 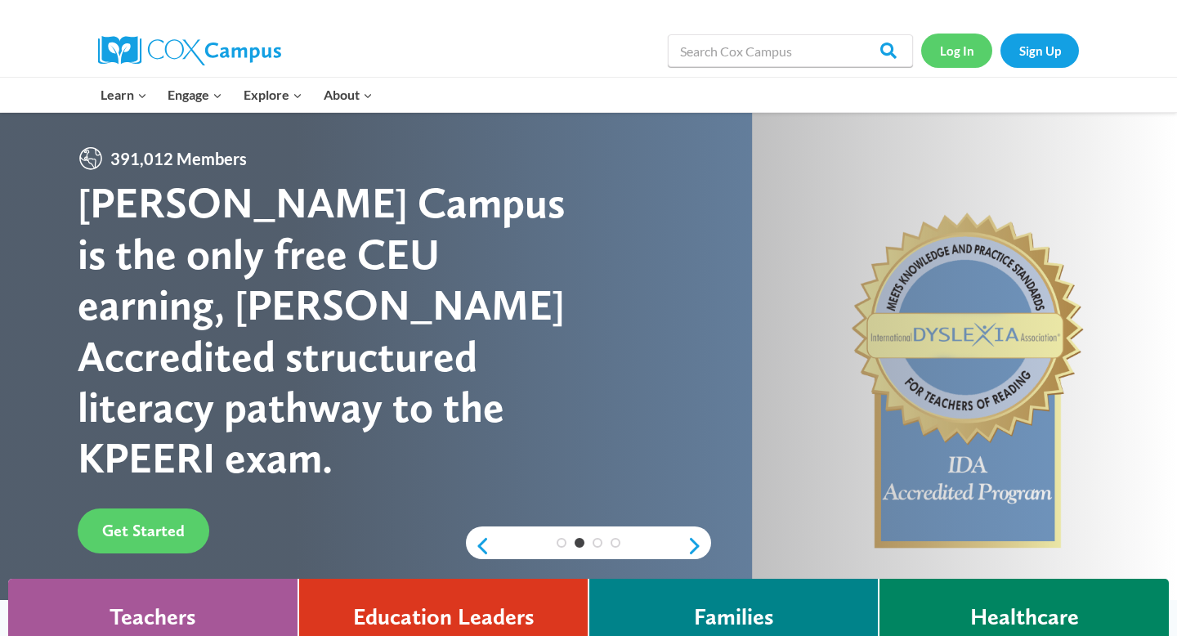 I want to click on a: 2, so click(x=580, y=543).